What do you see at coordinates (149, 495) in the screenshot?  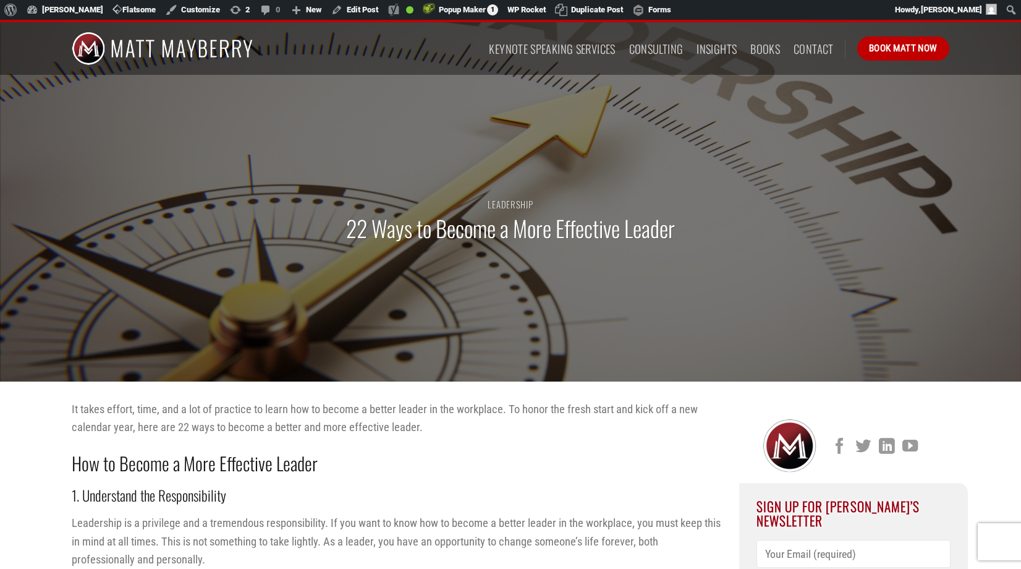 I see `strong: 1. Understand the Responsibility` at bounding box center [149, 495].